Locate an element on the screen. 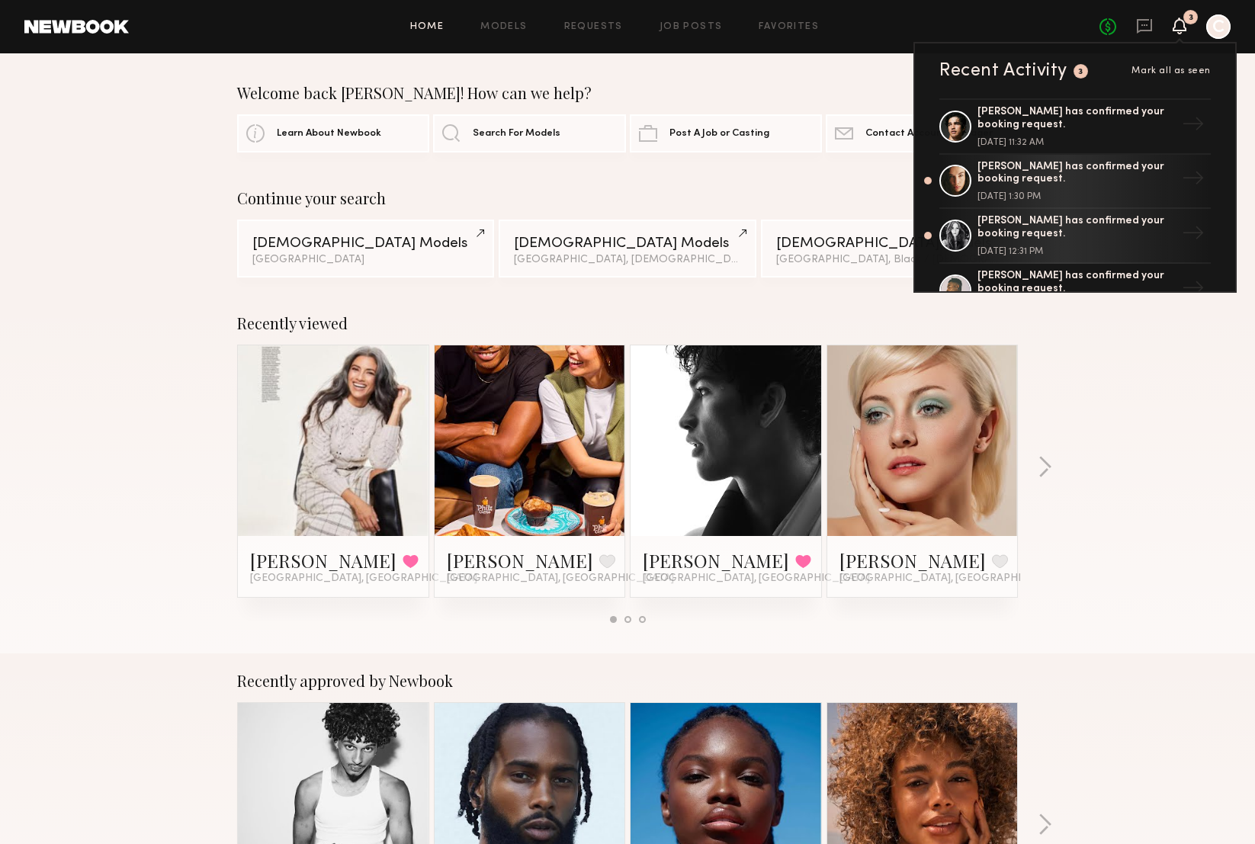  a: C is located at coordinates (1218, 27).